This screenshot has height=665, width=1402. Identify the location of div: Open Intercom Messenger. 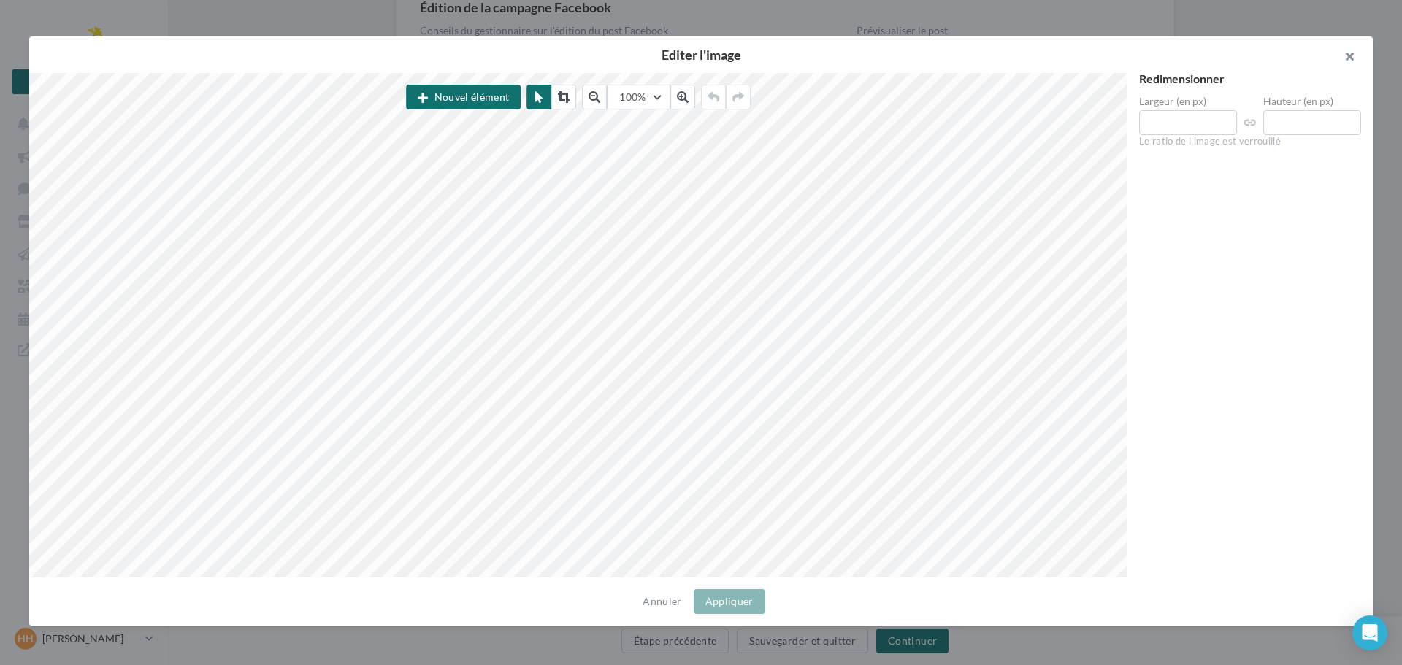
(1370, 633).